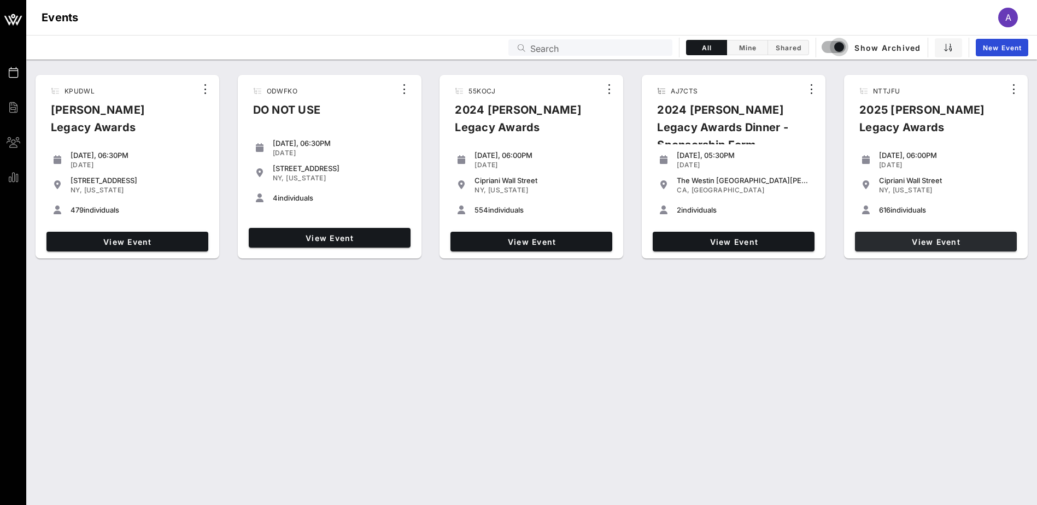 Image resolution: width=1037 pixels, height=505 pixels. I want to click on span: Shared, so click(788, 48).